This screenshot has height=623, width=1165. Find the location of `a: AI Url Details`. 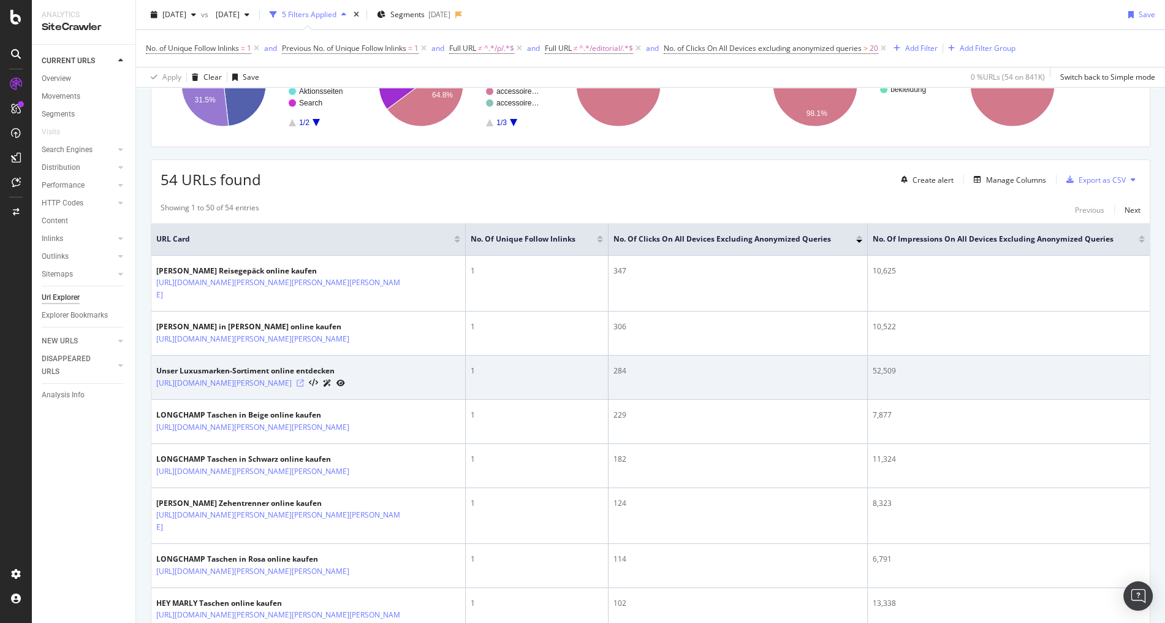

a: AI Url Details is located at coordinates (327, 383).